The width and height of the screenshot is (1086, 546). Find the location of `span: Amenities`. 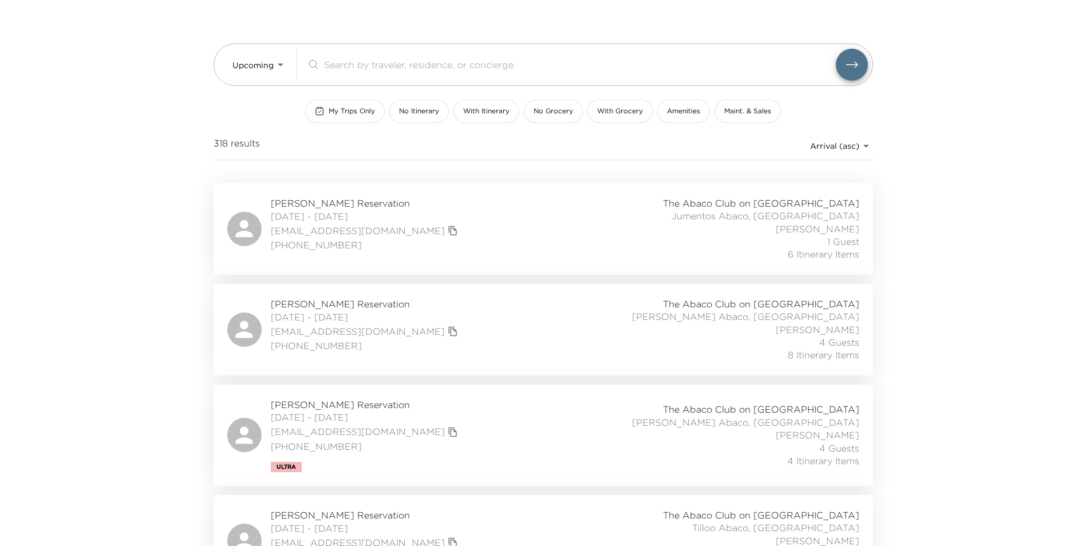

span: Amenities is located at coordinates (683, 111).